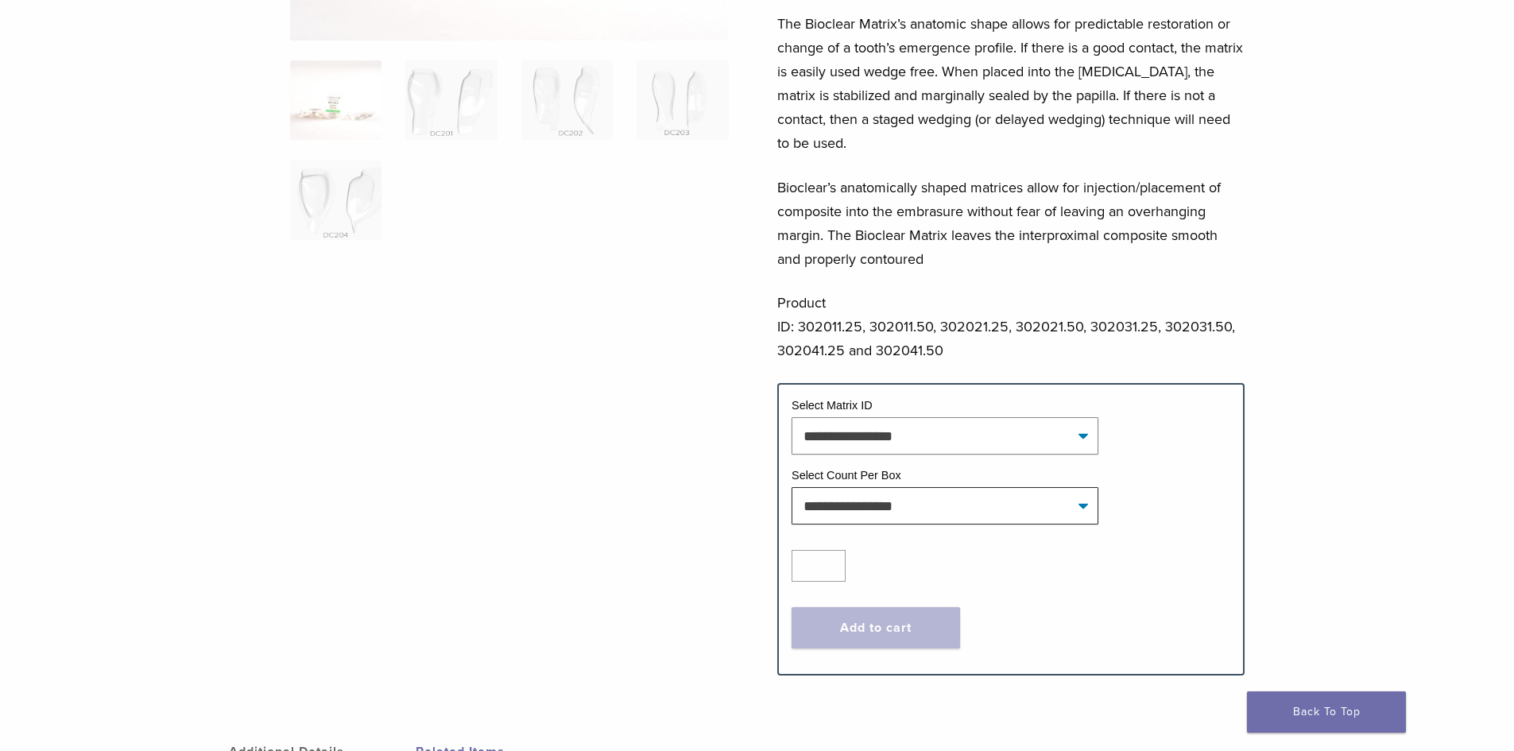 The width and height of the screenshot is (1514, 751). I want to click on img: Original Anterior Matrix - DC Series - Image 2, so click(451, 100).